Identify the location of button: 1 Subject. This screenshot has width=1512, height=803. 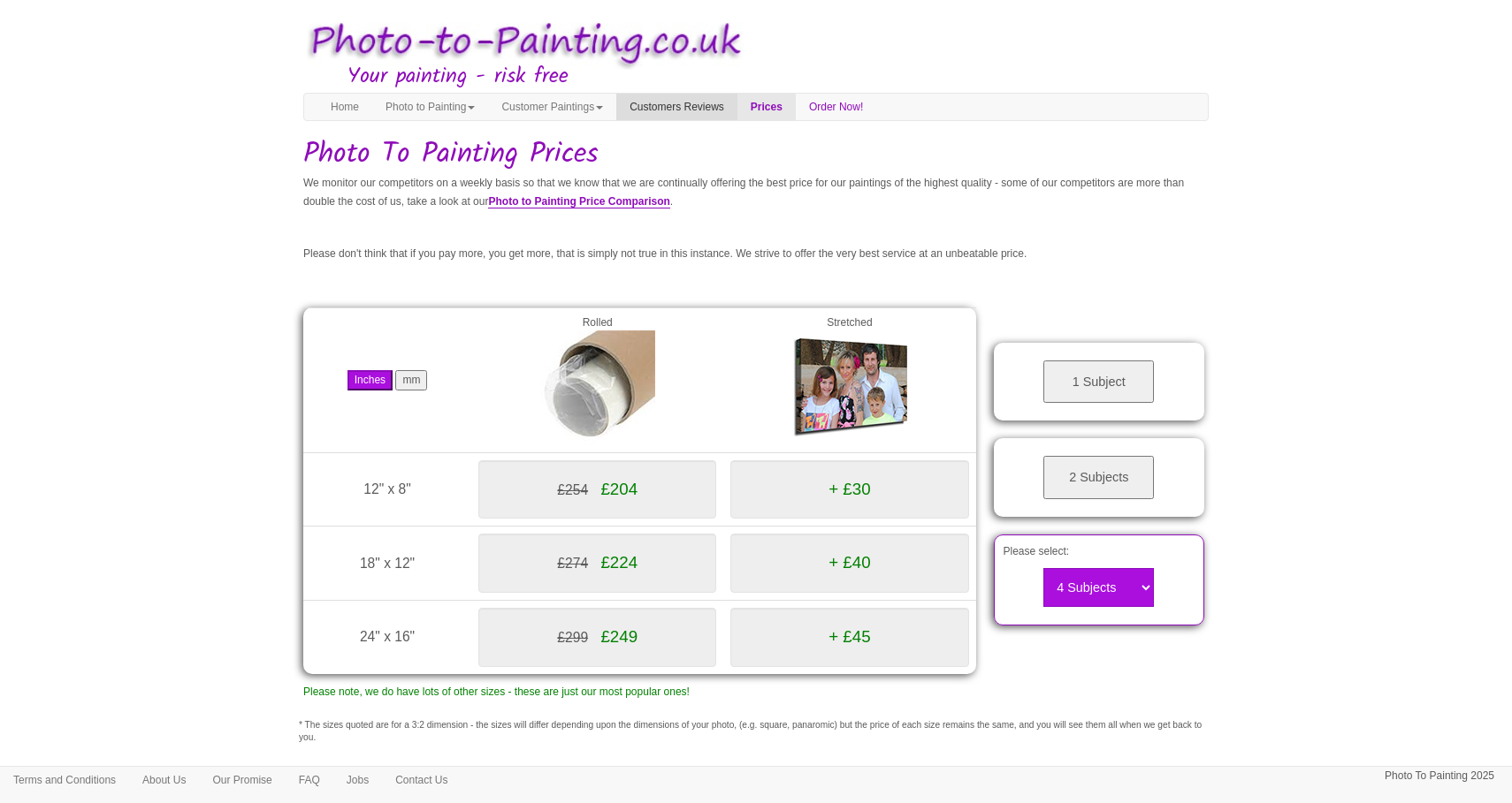
(1098, 382).